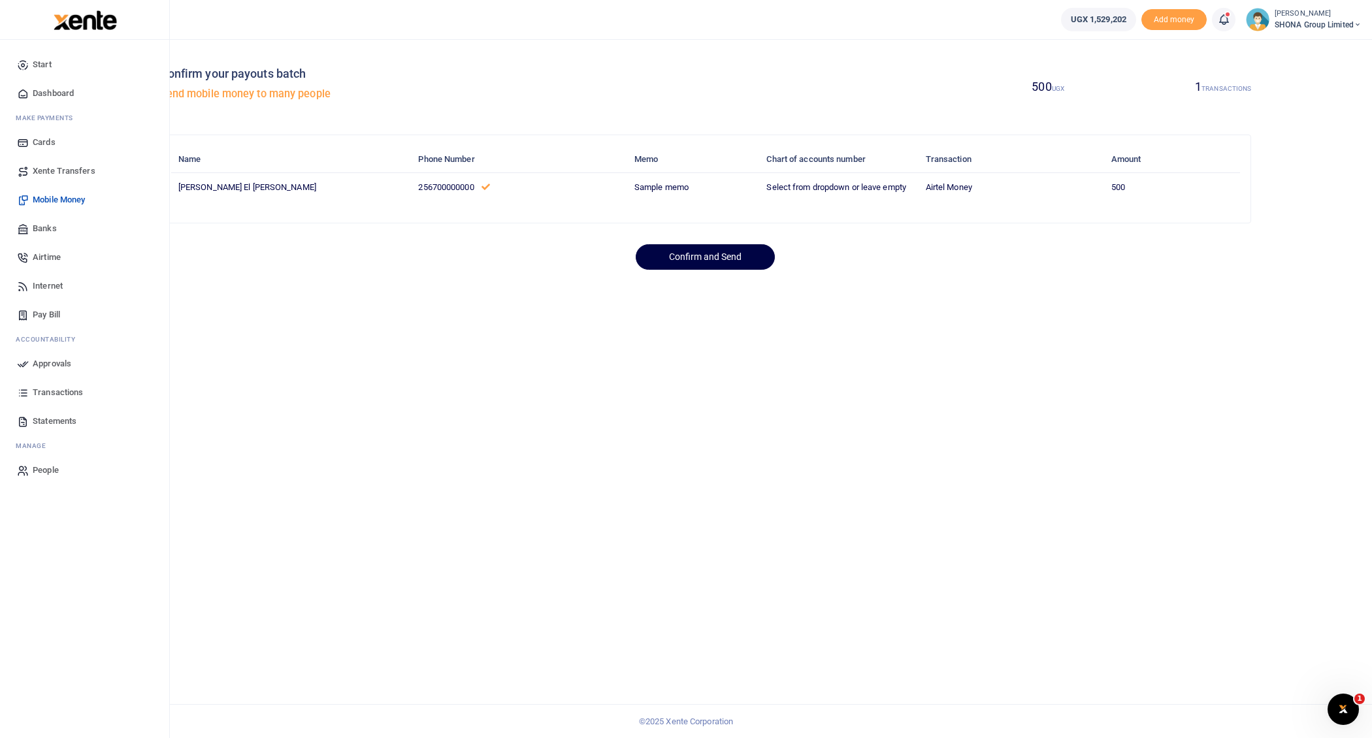  What do you see at coordinates (46, 257) in the screenshot?
I see `span: Airtime` at bounding box center [46, 257].